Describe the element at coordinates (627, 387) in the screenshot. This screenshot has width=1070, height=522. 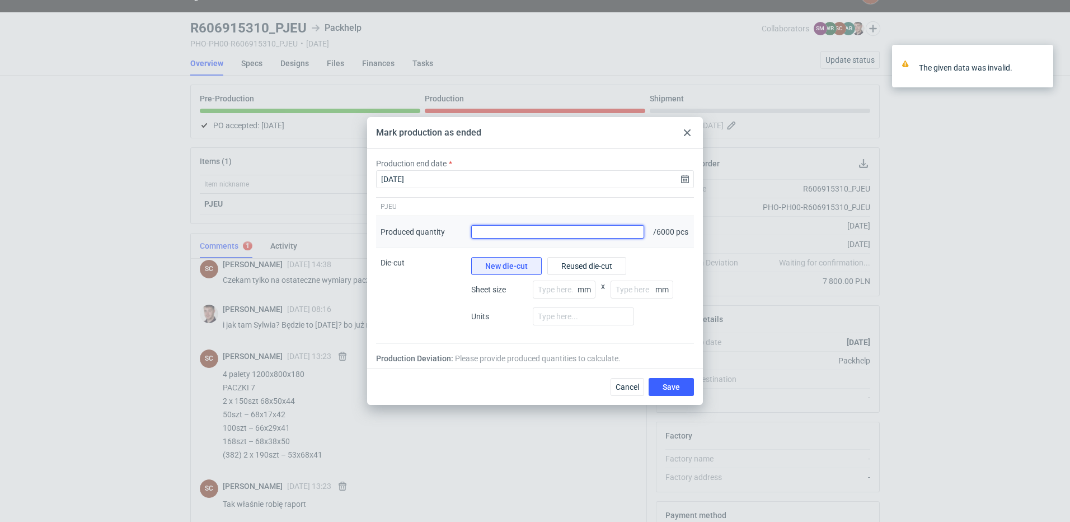
I see `span: Cancel` at that location.